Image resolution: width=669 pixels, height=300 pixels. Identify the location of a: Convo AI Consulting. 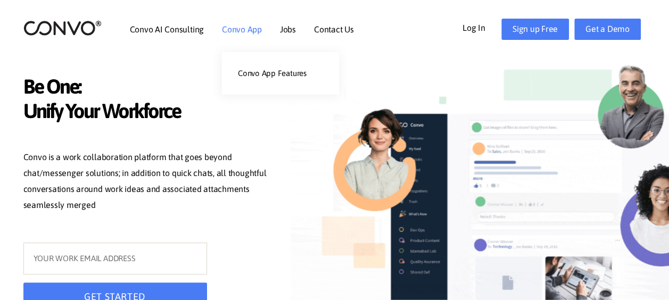
(166, 29).